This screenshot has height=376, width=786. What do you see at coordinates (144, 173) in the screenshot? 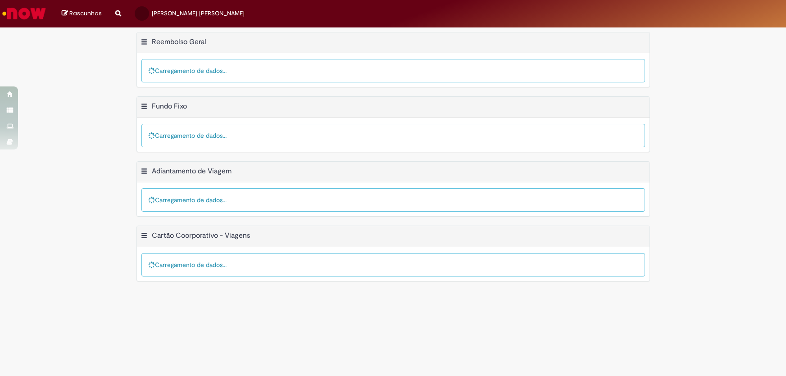
I see `button: Adiantamento de Viagem Menu de contexto` at bounding box center [144, 173].